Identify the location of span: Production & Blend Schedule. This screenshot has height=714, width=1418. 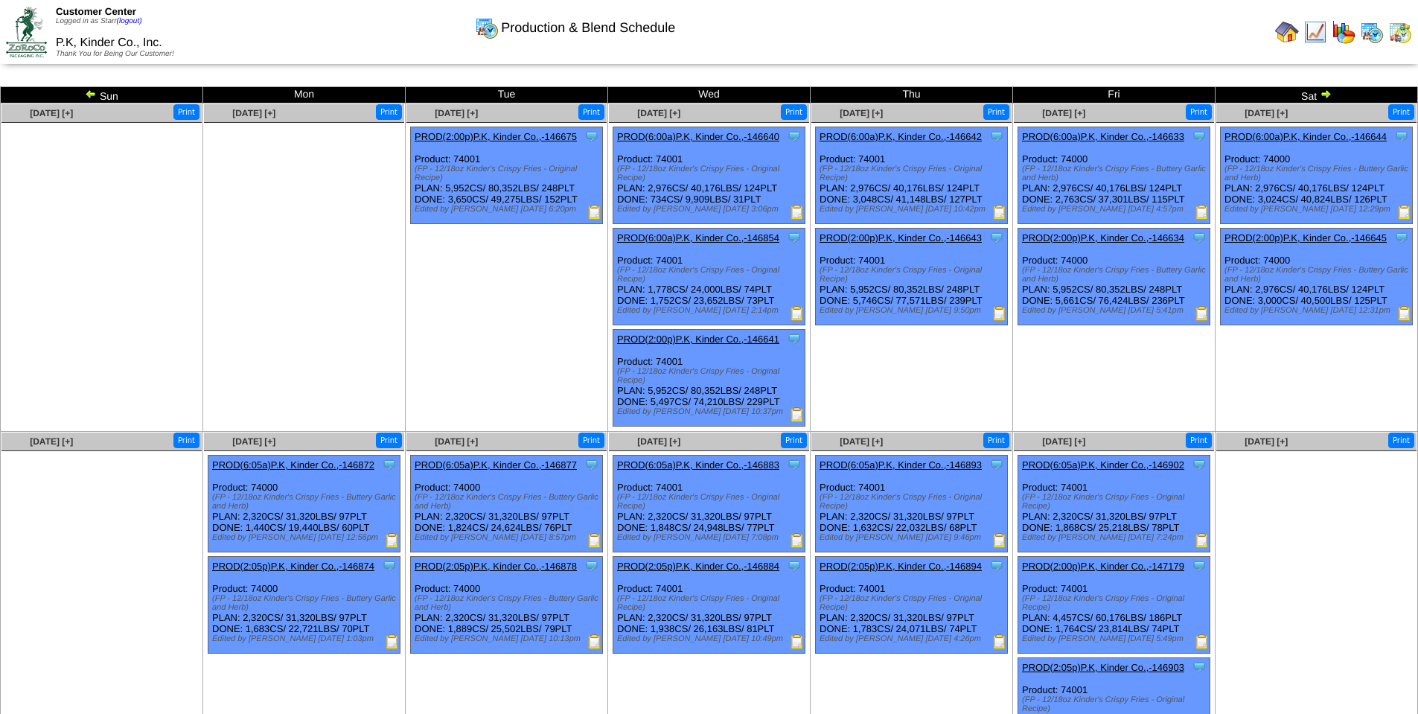
(588, 28).